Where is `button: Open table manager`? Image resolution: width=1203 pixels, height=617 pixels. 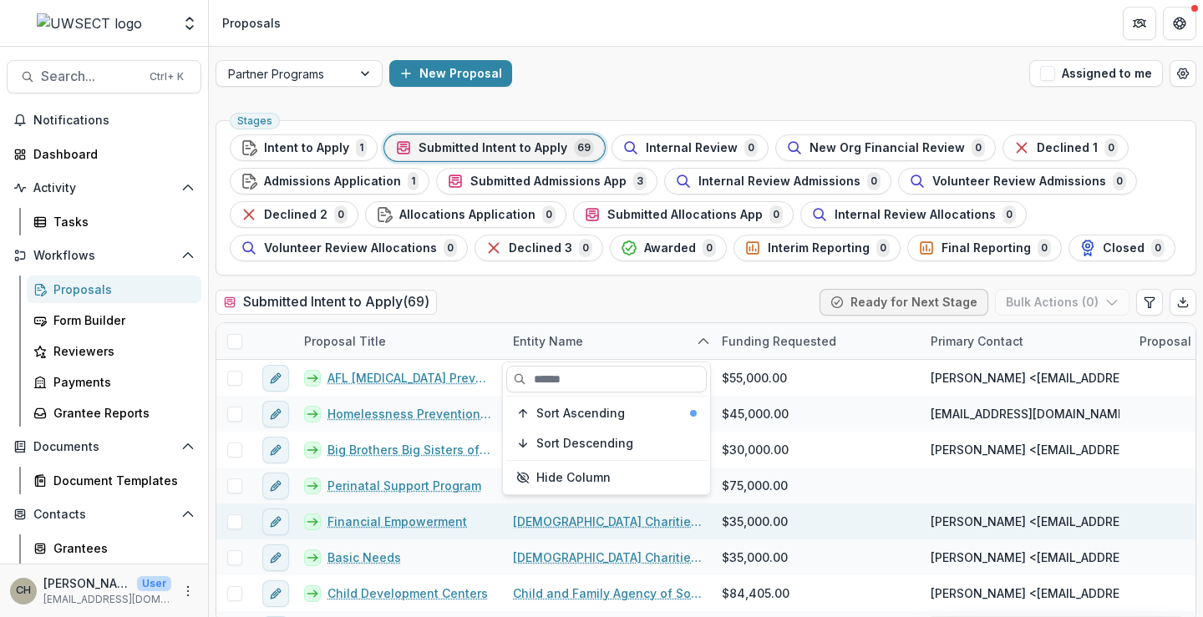 button: Open table manager is located at coordinates (1183, 74).